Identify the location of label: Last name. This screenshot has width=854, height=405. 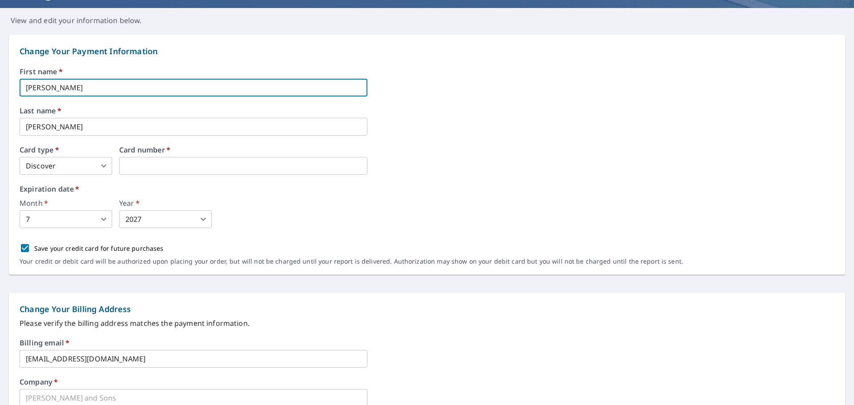
(427, 111).